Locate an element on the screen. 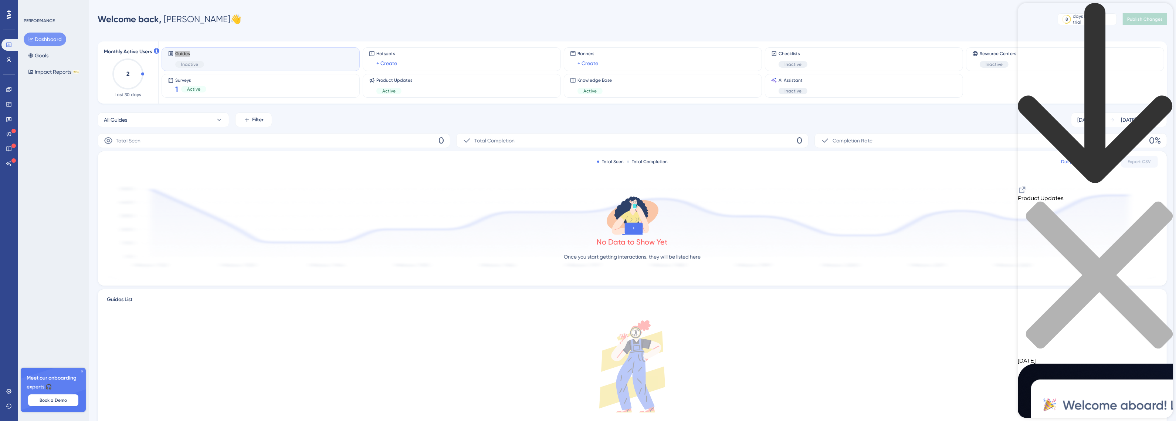  span: Welcome back, is located at coordinates (129, 19).